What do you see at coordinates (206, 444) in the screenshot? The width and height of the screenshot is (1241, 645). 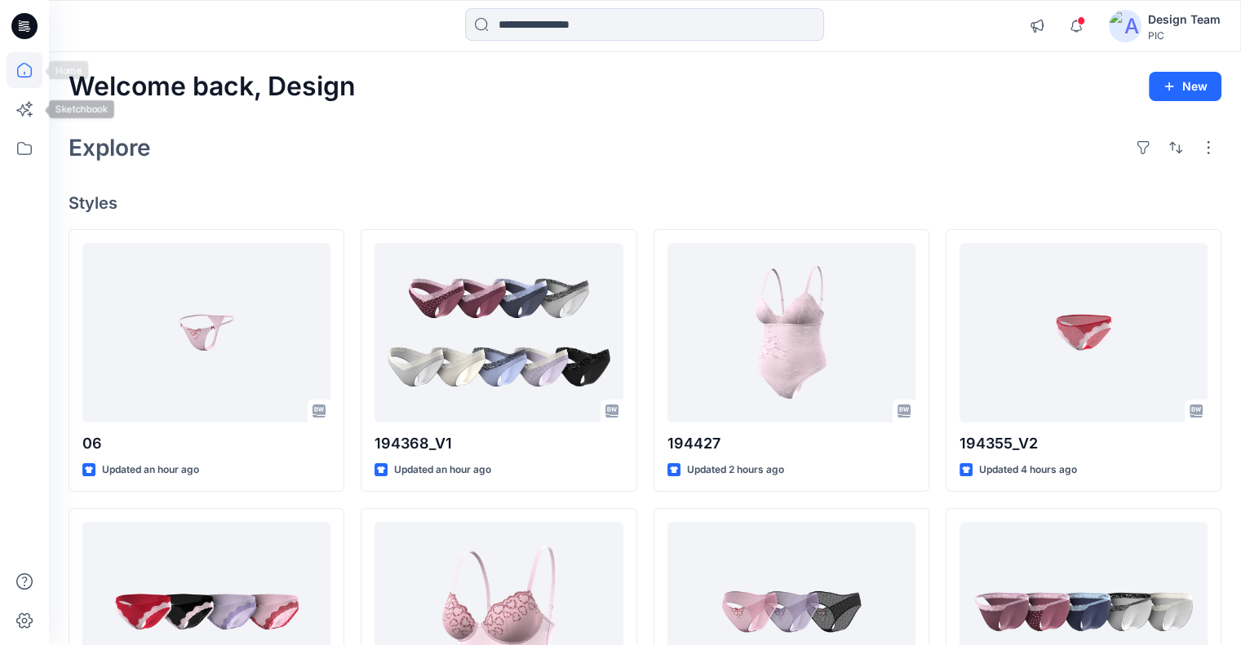 I see `p: 06` at bounding box center [206, 444].